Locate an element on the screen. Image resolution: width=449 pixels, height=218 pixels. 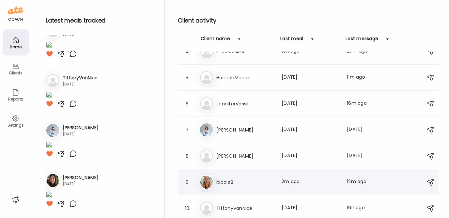
img: images%2FoqqbDETFnWf6i65Sp8aB9CEdeLr2%2FDXp5pVrHZZ9Ik5B65ULV%2FYfl09zK3k9ocWwanM2rI_1080 is located at coordinates (49, 45).